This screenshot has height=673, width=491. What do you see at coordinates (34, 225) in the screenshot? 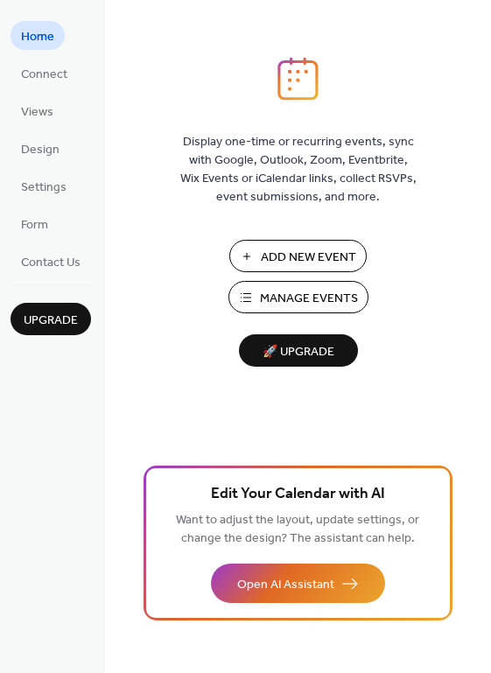
I see `span: Form` at bounding box center [34, 225].